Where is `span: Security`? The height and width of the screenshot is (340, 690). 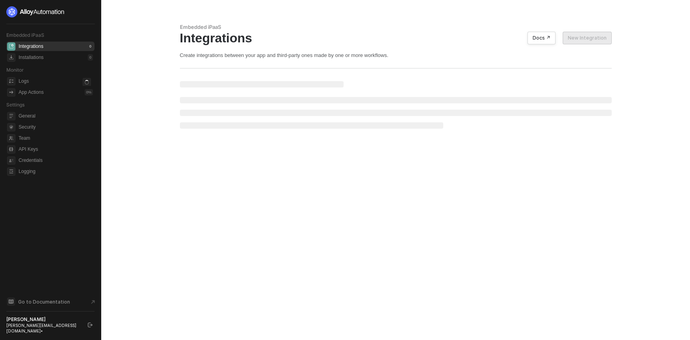 span: Security is located at coordinates (56, 127).